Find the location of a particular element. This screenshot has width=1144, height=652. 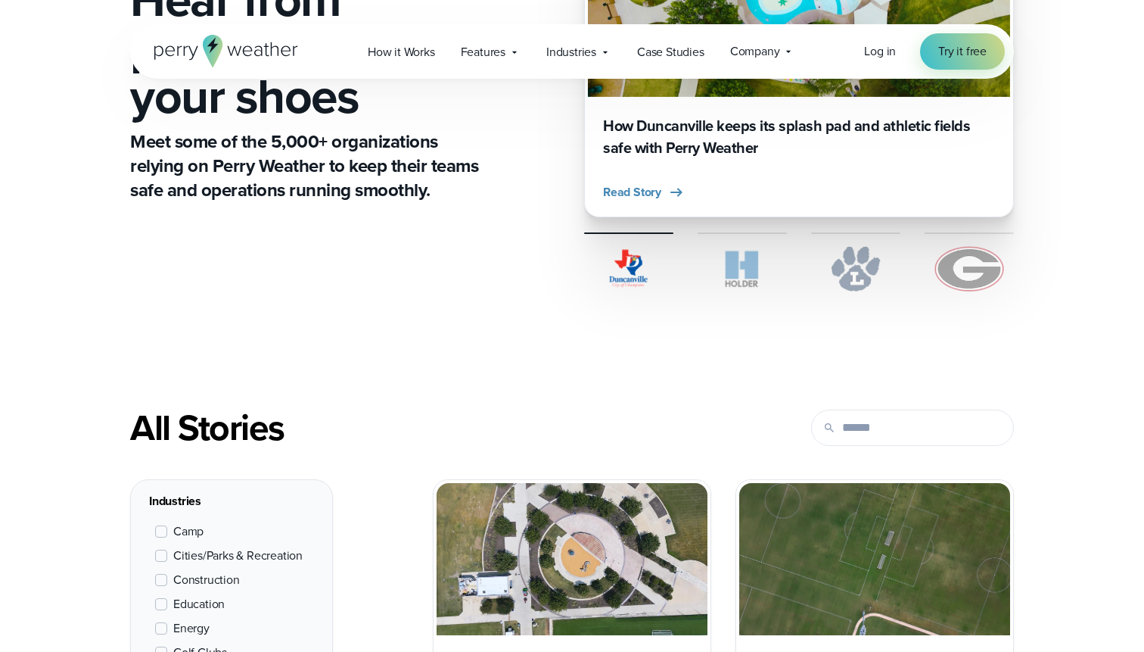

a: How it Works is located at coordinates (401, 51).